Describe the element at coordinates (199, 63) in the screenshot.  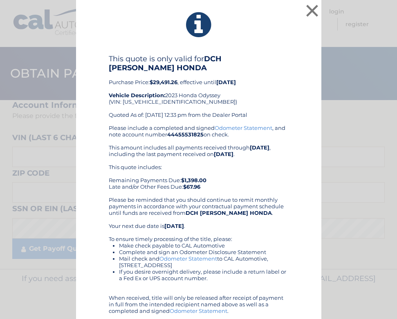
I see `h4: This quote is only valid for` at that location.